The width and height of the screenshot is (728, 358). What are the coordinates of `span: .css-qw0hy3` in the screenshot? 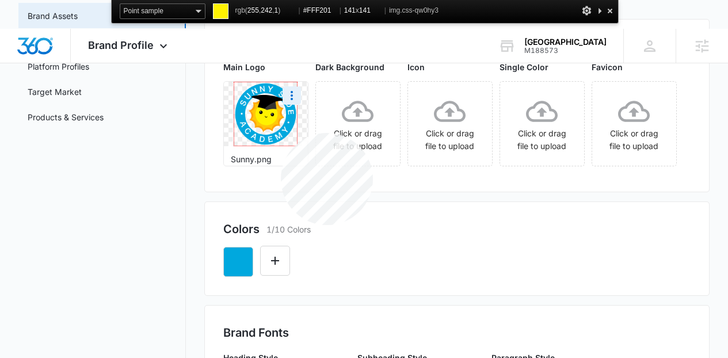 It's located at (419, 10).